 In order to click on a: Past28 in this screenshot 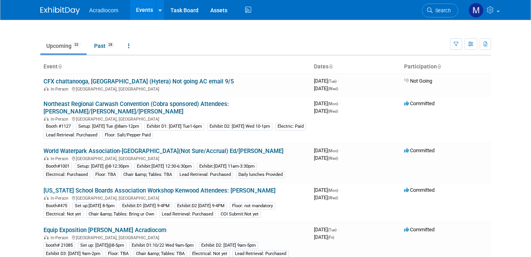, I will do `click(104, 46)`.